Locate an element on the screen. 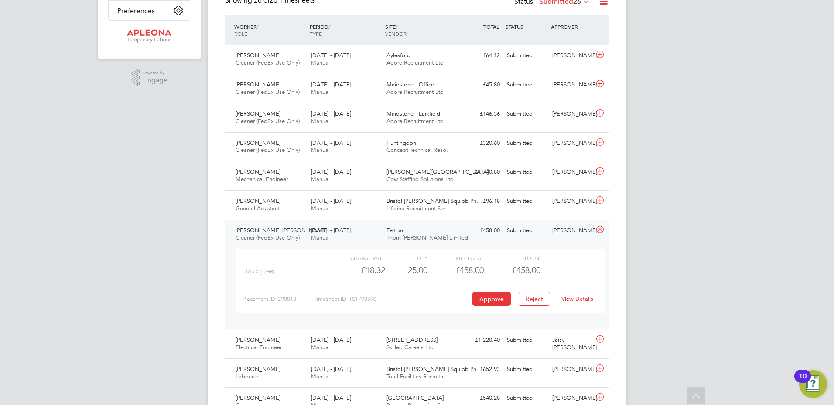 This screenshot has height=405, width=834. span: Cbw Staffing Solutions Ltd is located at coordinates (420, 179).